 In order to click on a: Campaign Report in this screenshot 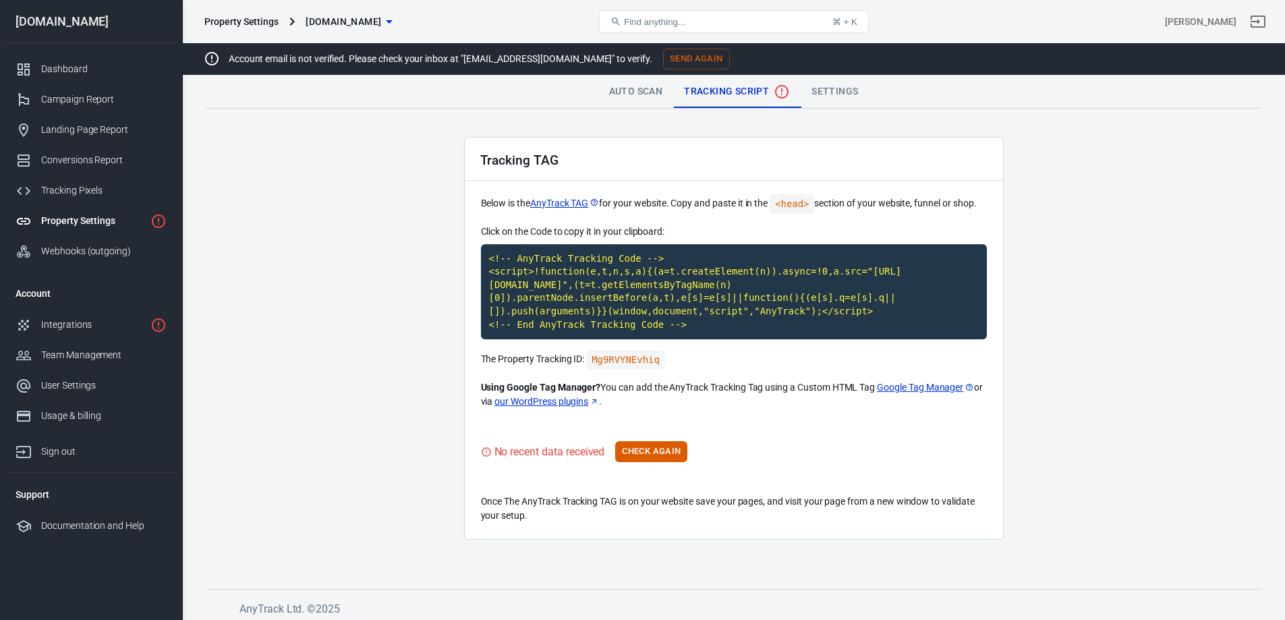, I will do `click(91, 99)`.